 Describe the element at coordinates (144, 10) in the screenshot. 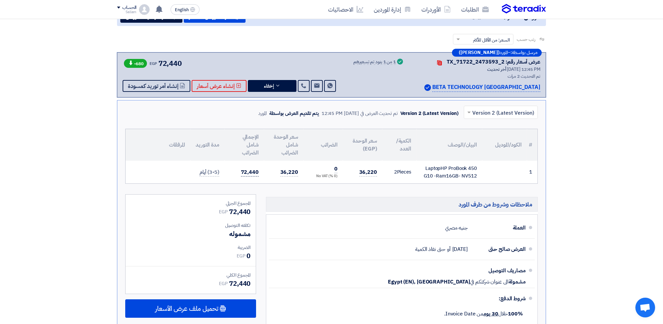

I see `img: profile_test.png` at that location.